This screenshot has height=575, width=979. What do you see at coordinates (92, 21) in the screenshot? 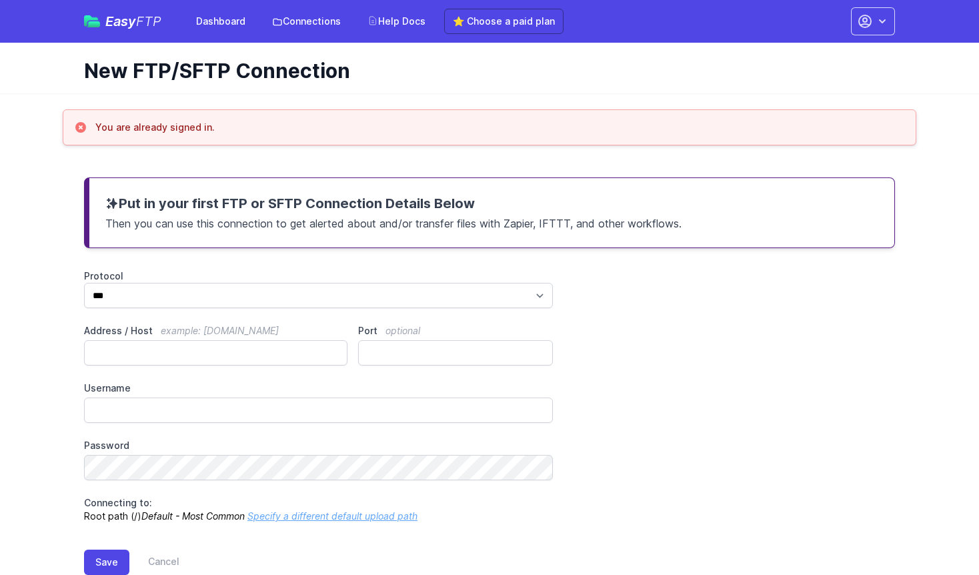
I see `img: easyftp_logo.png` at bounding box center [92, 21].